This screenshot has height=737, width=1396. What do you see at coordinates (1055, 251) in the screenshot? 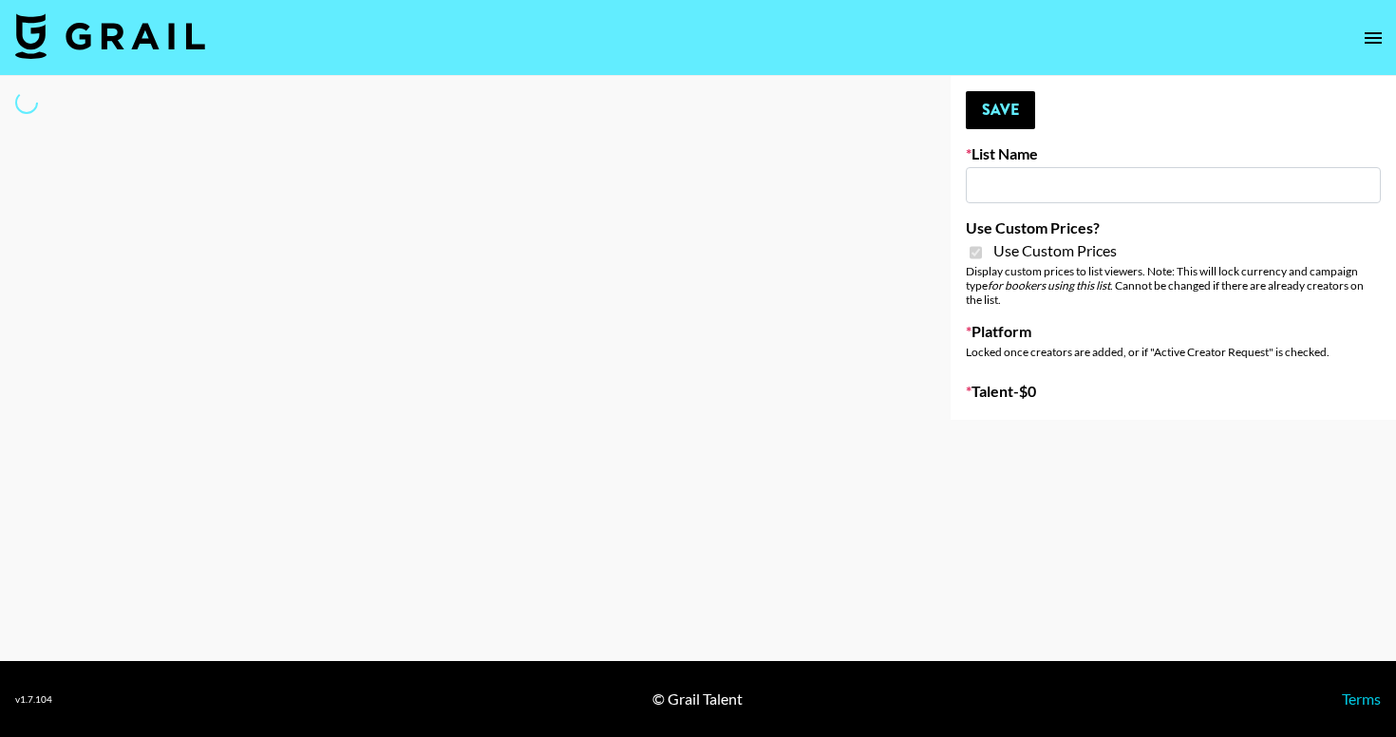
I see `span: Use Custom Prices` at bounding box center [1055, 251].